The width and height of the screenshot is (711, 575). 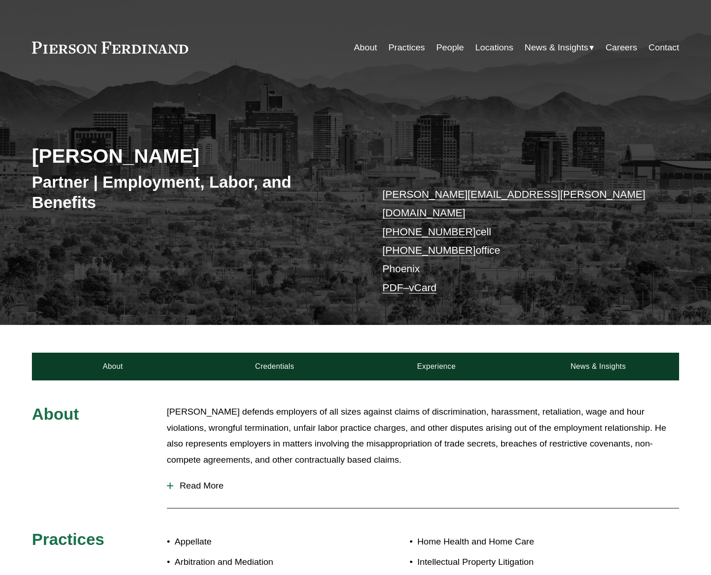 I want to click on a: People, so click(x=450, y=48).